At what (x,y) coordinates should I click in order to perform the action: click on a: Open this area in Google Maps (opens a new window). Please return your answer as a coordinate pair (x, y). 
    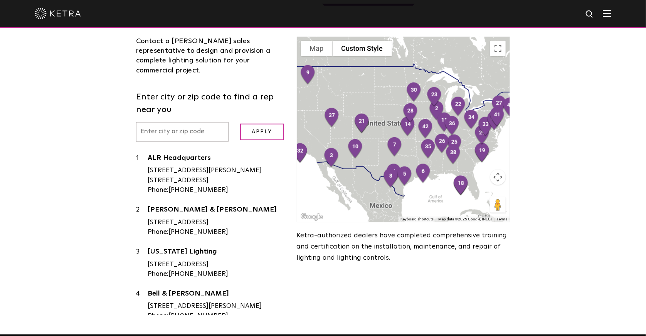
    Looking at the image, I should click on (312, 217).